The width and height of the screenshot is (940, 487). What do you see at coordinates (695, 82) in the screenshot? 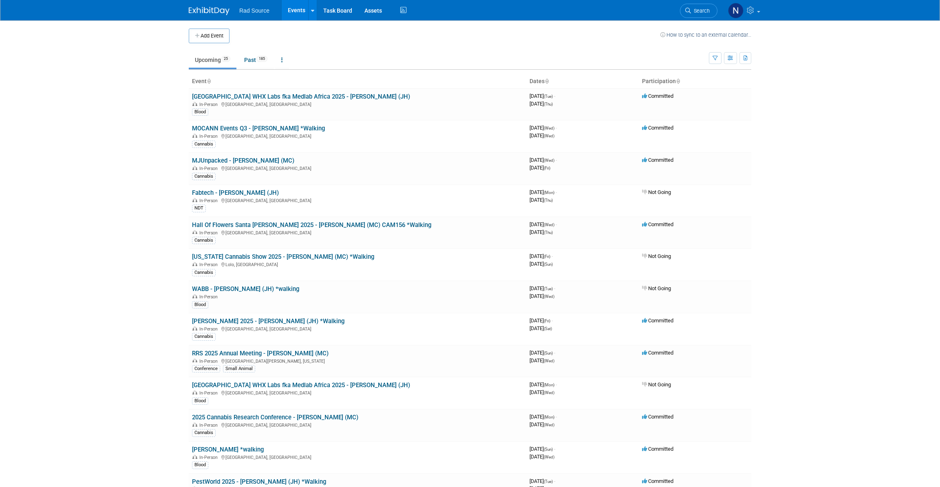
I see `th: Participation` at bounding box center [695, 82].